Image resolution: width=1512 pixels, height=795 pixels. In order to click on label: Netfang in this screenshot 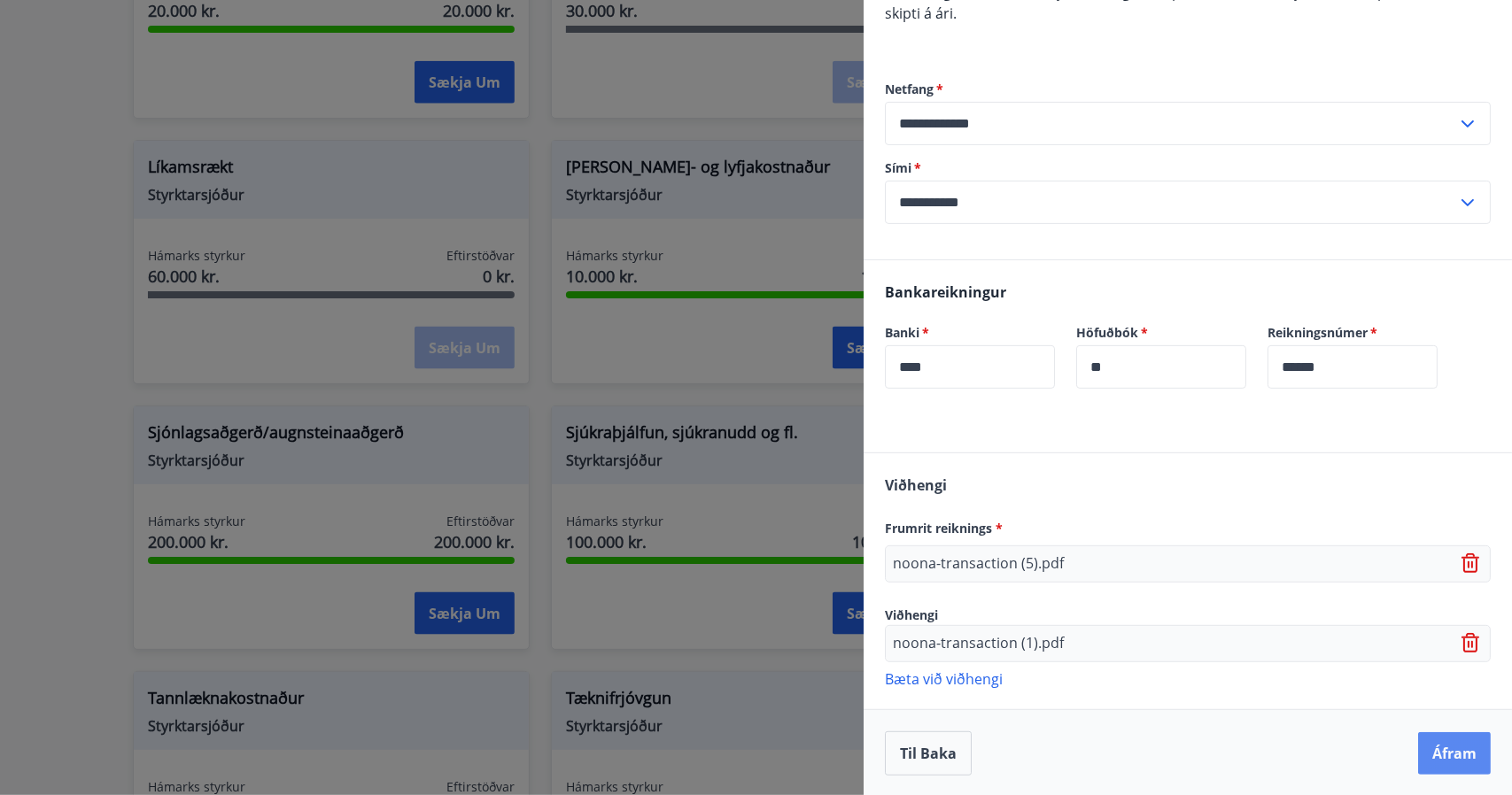, I will do `click(1188, 90)`.